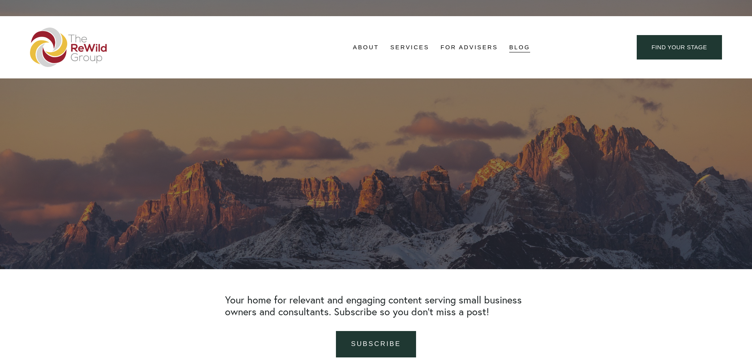 This screenshot has width=752, height=359. Describe the element at coordinates (69, 47) in the screenshot. I see `img: The ReWild Group` at that location.